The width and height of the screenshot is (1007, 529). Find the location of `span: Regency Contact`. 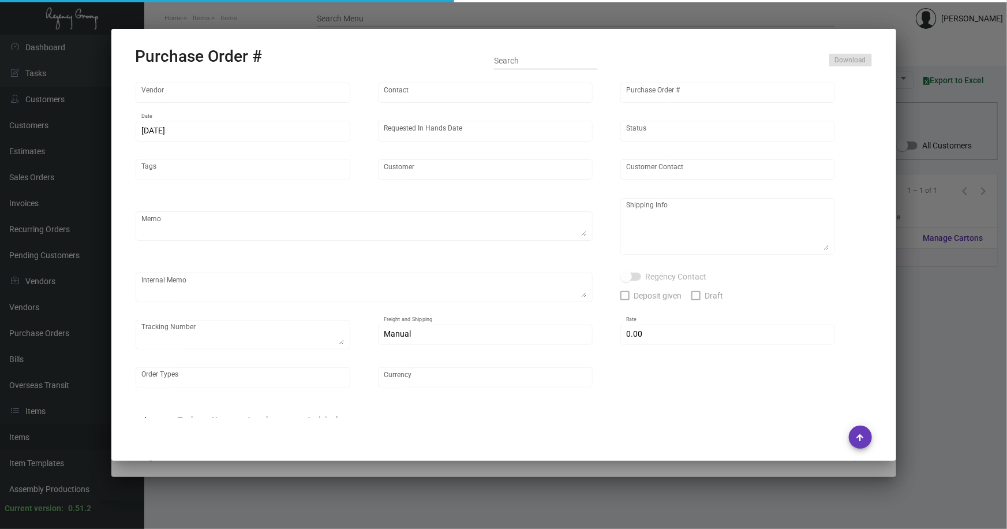

span: Regency Contact is located at coordinates (677, 276).